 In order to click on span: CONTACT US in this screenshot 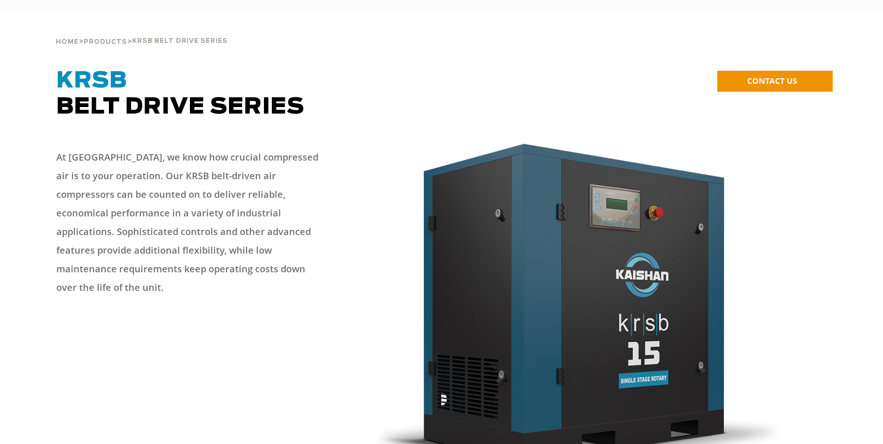, I will do `click(771, 80)`.